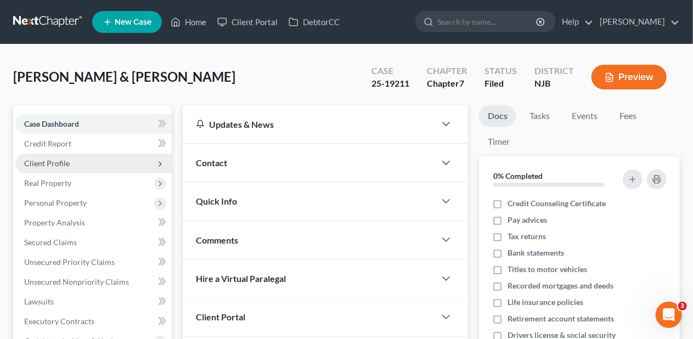  Describe the element at coordinates (574, 22) in the screenshot. I see `a: Help` at that location.